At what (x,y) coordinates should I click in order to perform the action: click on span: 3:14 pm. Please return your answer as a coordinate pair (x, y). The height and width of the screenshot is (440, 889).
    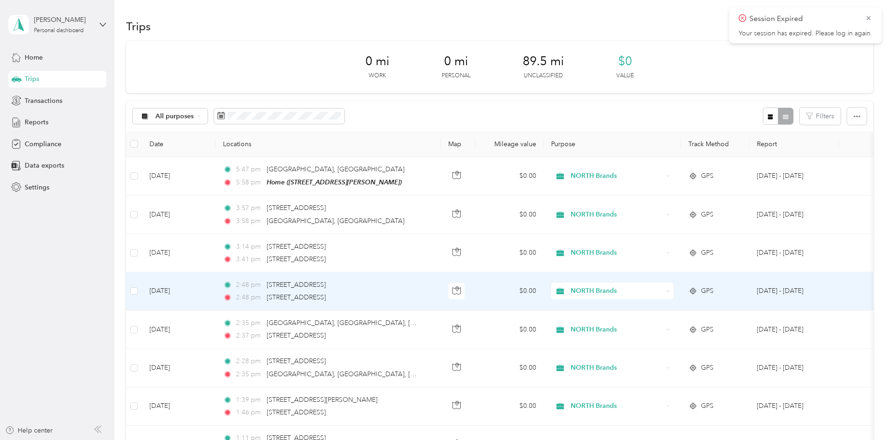
    Looking at the image, I should click on (249, 247).